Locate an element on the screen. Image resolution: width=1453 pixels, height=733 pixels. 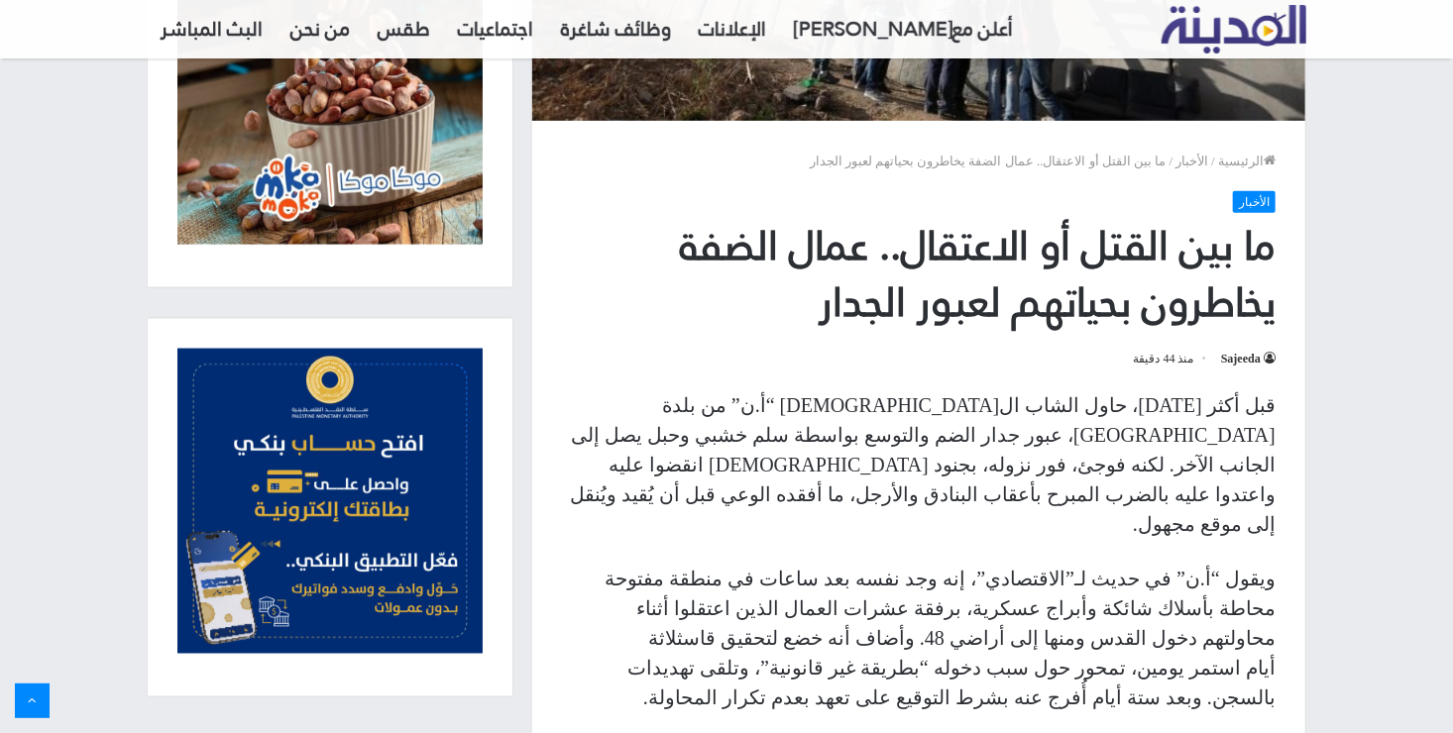
a: تلفزيون المدينة is located at coordinates (1234, 30).